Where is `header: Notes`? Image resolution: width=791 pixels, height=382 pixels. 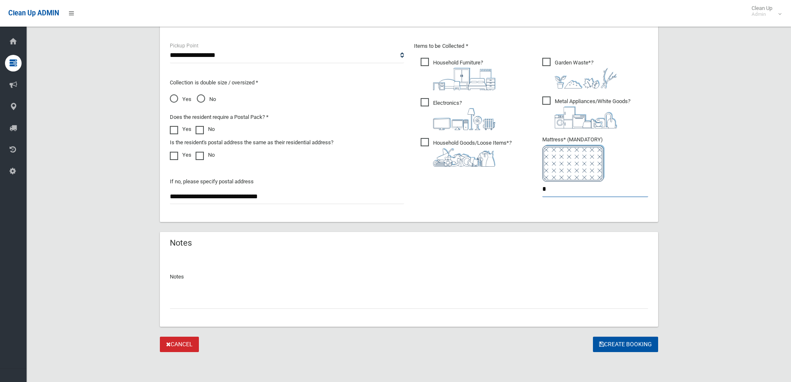
header: Notes is located at coordinates (181, 243).